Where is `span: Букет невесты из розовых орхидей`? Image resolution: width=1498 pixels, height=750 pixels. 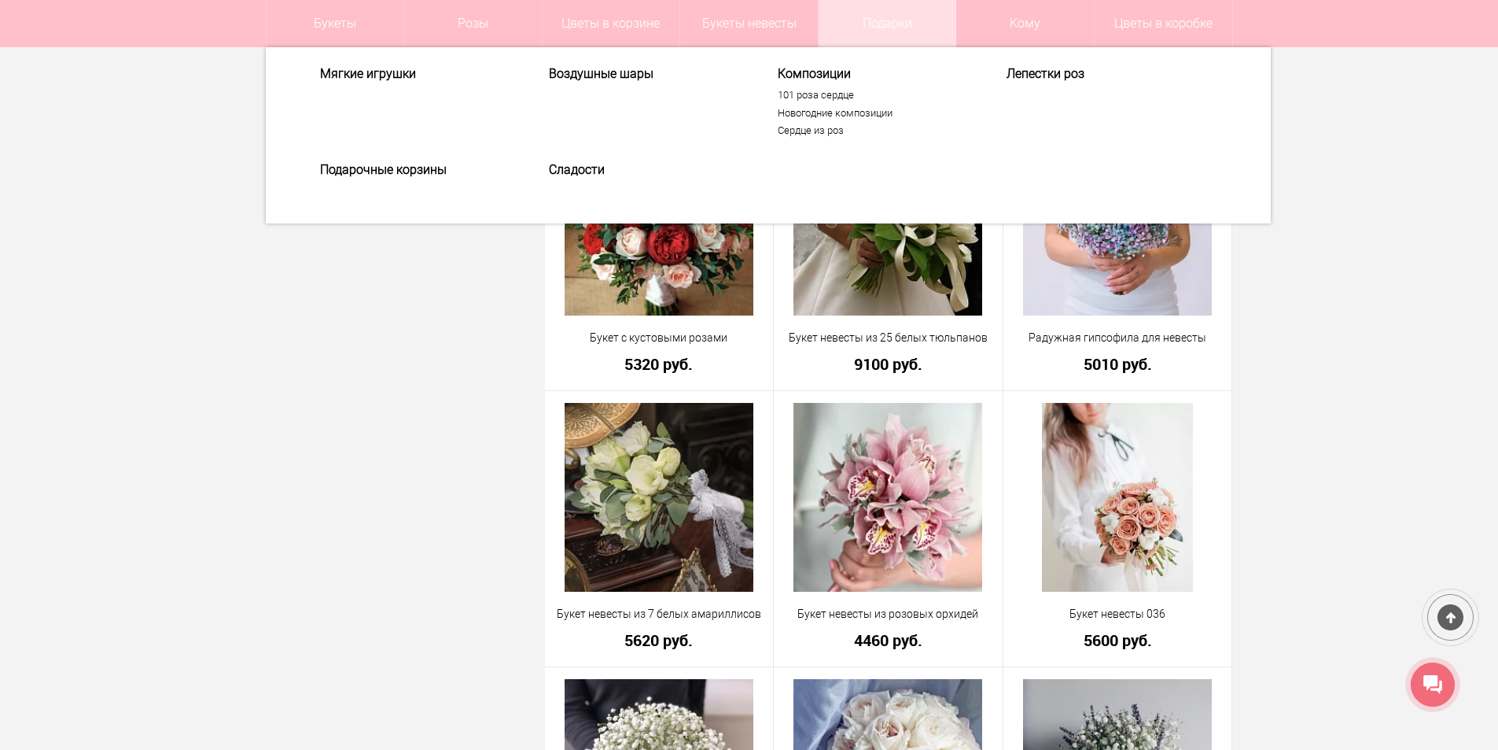 span: Букет невесты из розовых орхидей is located at coordinates (888, 614).